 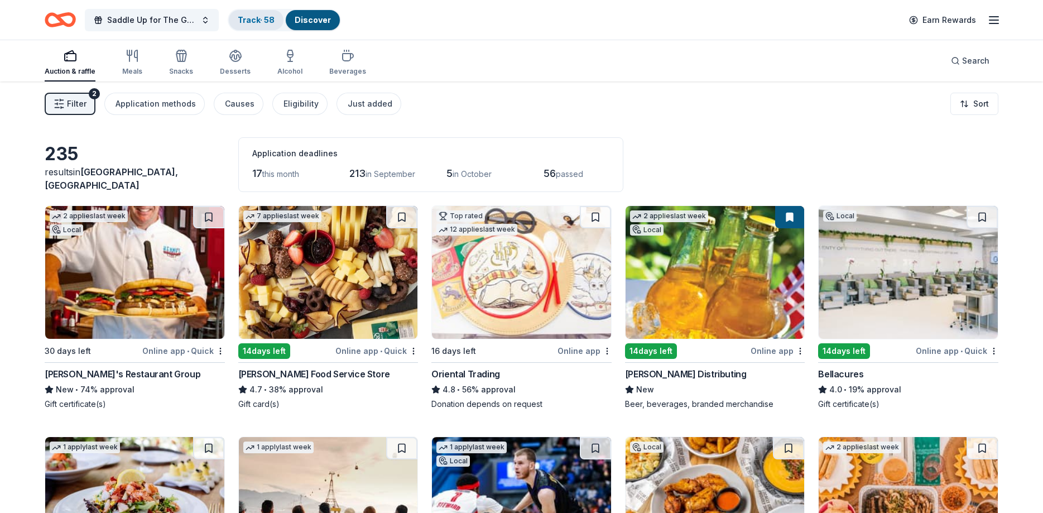 I want to click on button: Desserts, so click(x=235, y=63).